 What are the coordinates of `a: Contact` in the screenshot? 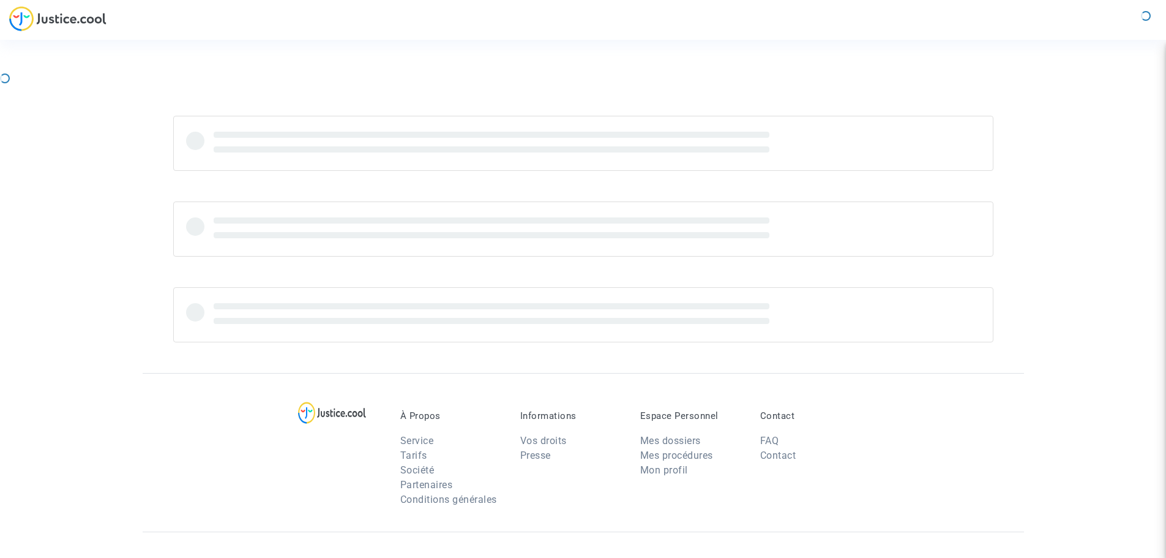 It's located at (778, 455).